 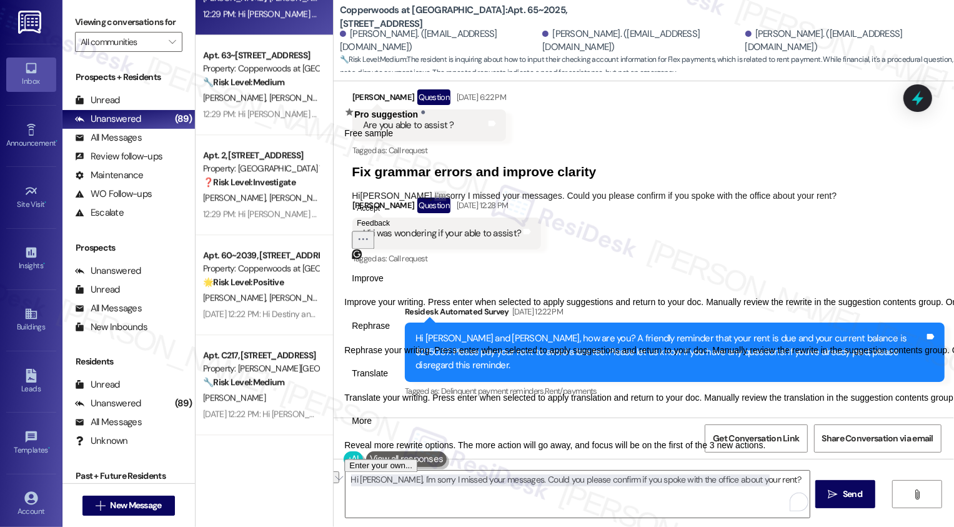 What do you see at coordinates (852, 494) in the screenshot?
I see `span: Send` at bounding box center [852, 494].